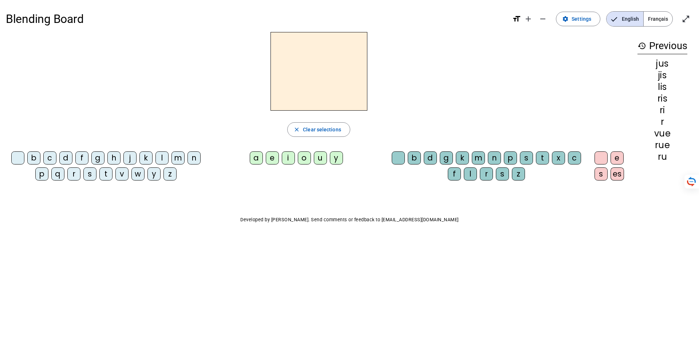 The image size is (699, 349). Describe the element at coordinates (565, 19) in the screenshot. I see `mat-icon: settings` at that location.